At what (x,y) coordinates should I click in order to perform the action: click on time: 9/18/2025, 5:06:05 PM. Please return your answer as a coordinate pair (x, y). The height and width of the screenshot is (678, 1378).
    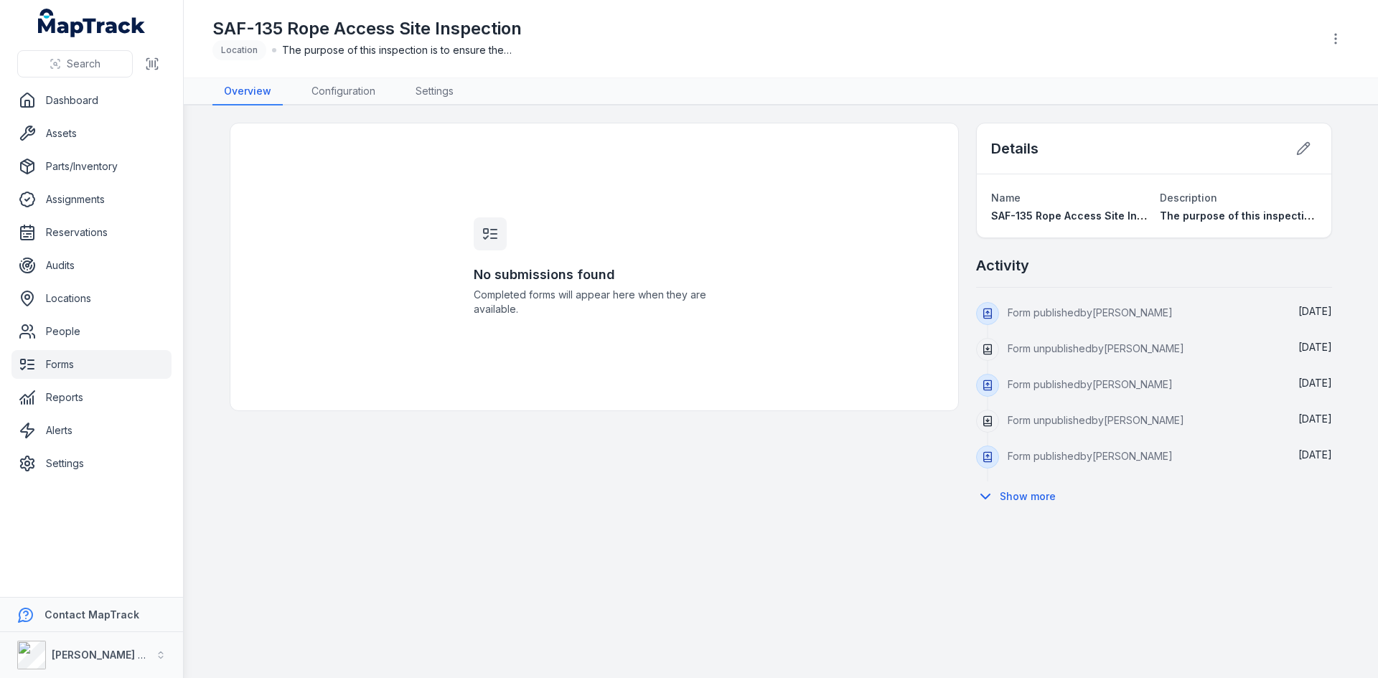
    Looking at the image, I should click on (1315, 311).